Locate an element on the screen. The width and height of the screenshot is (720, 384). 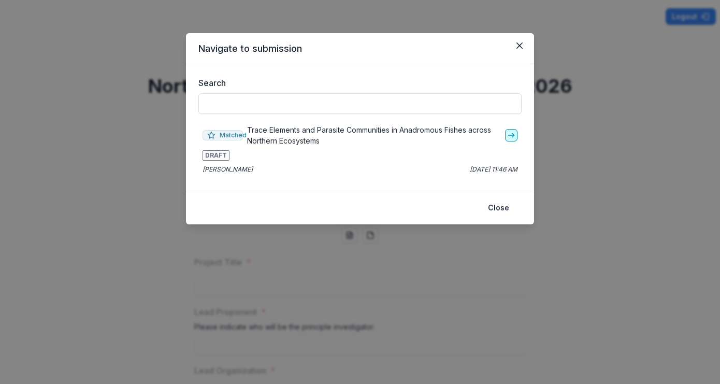
span: Matched is located at coordinates (223, 135).